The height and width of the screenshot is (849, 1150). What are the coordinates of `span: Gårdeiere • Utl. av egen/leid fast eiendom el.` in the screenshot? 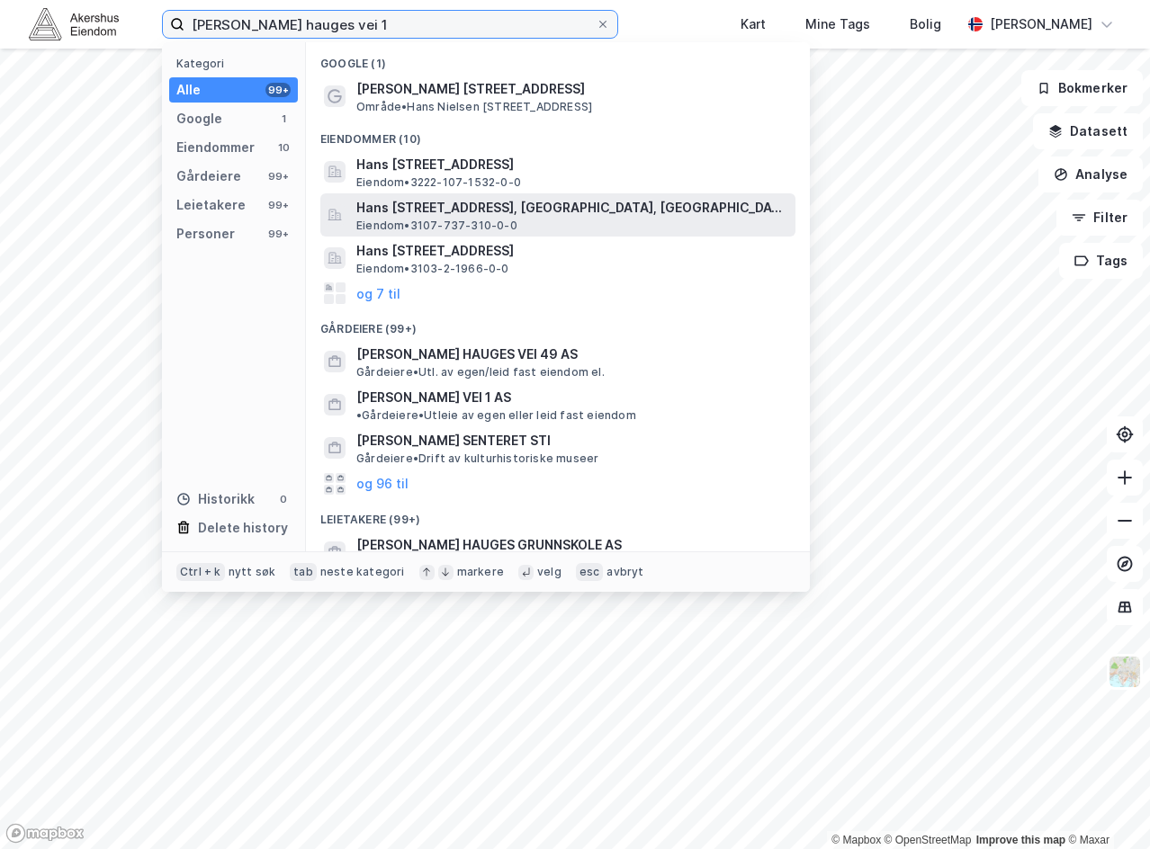 It's located at (480, 372).